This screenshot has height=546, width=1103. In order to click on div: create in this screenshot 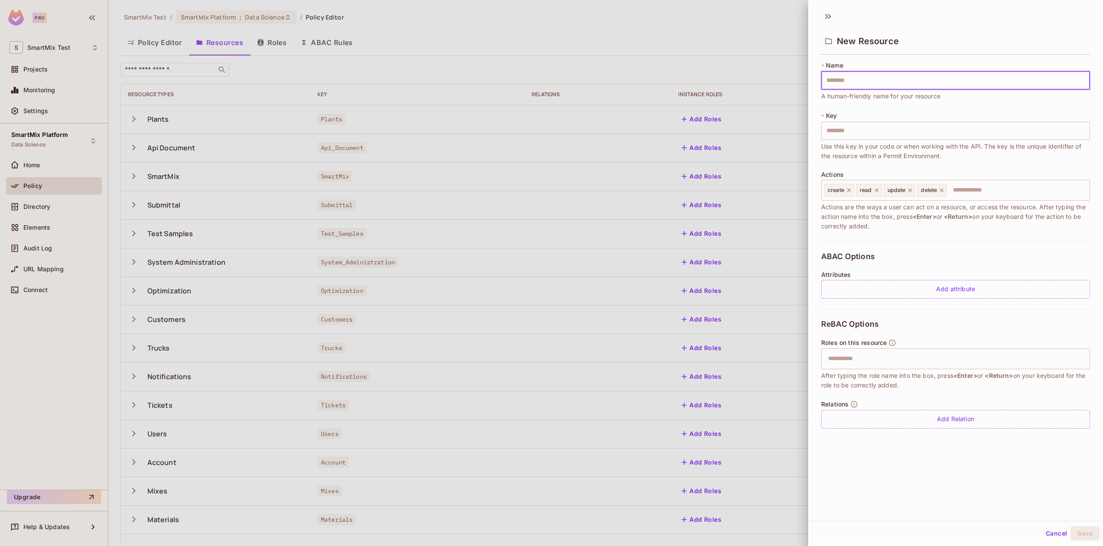, I will do `click(839, 190)`.